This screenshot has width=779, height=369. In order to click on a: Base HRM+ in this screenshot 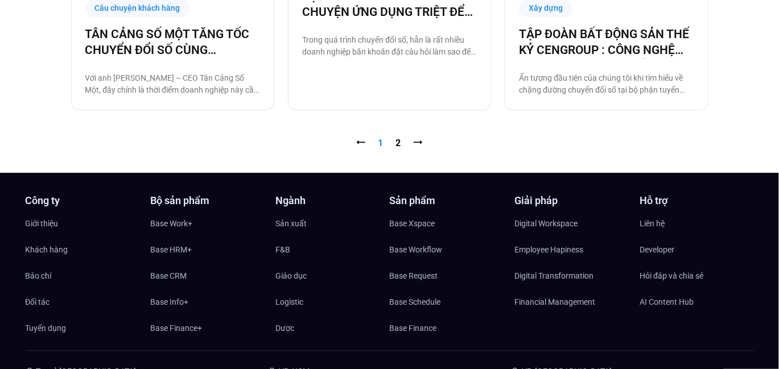, I will do `click(208, 250)`.